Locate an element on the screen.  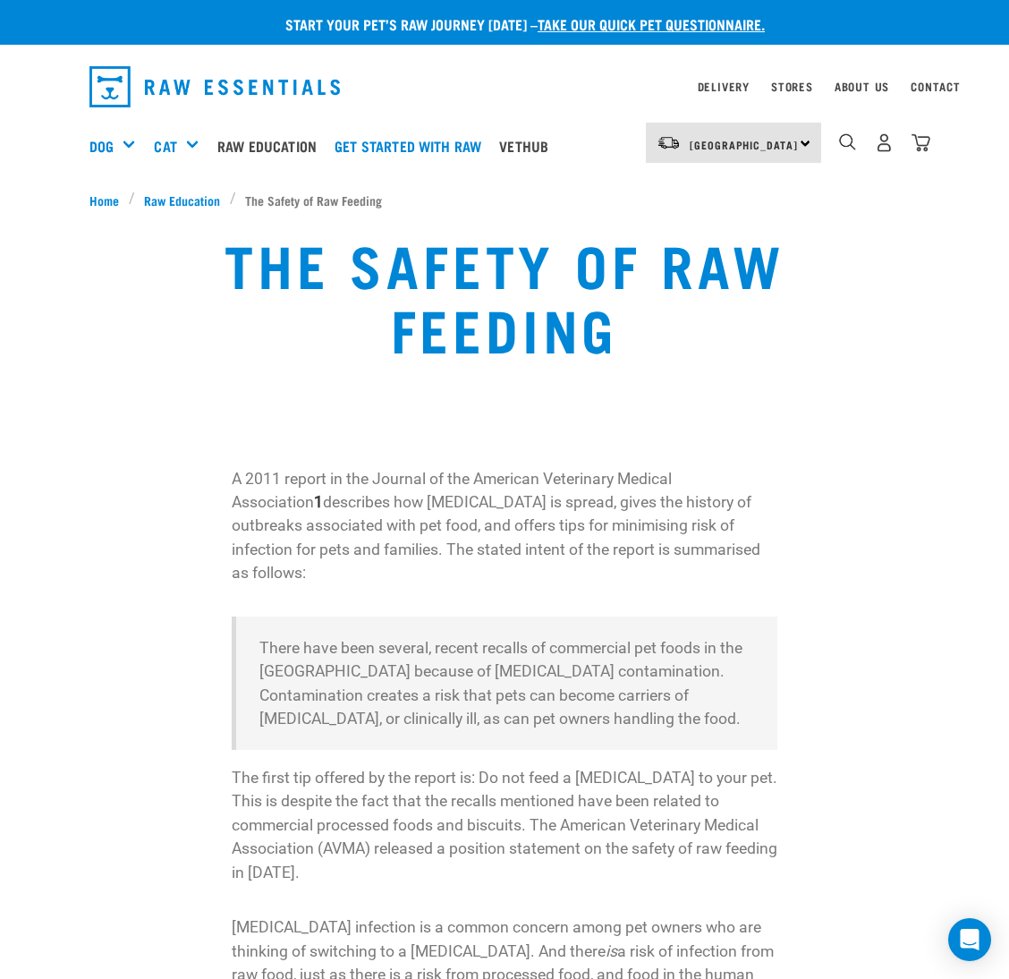
a: Vethub is located at coordinates (528, 146).